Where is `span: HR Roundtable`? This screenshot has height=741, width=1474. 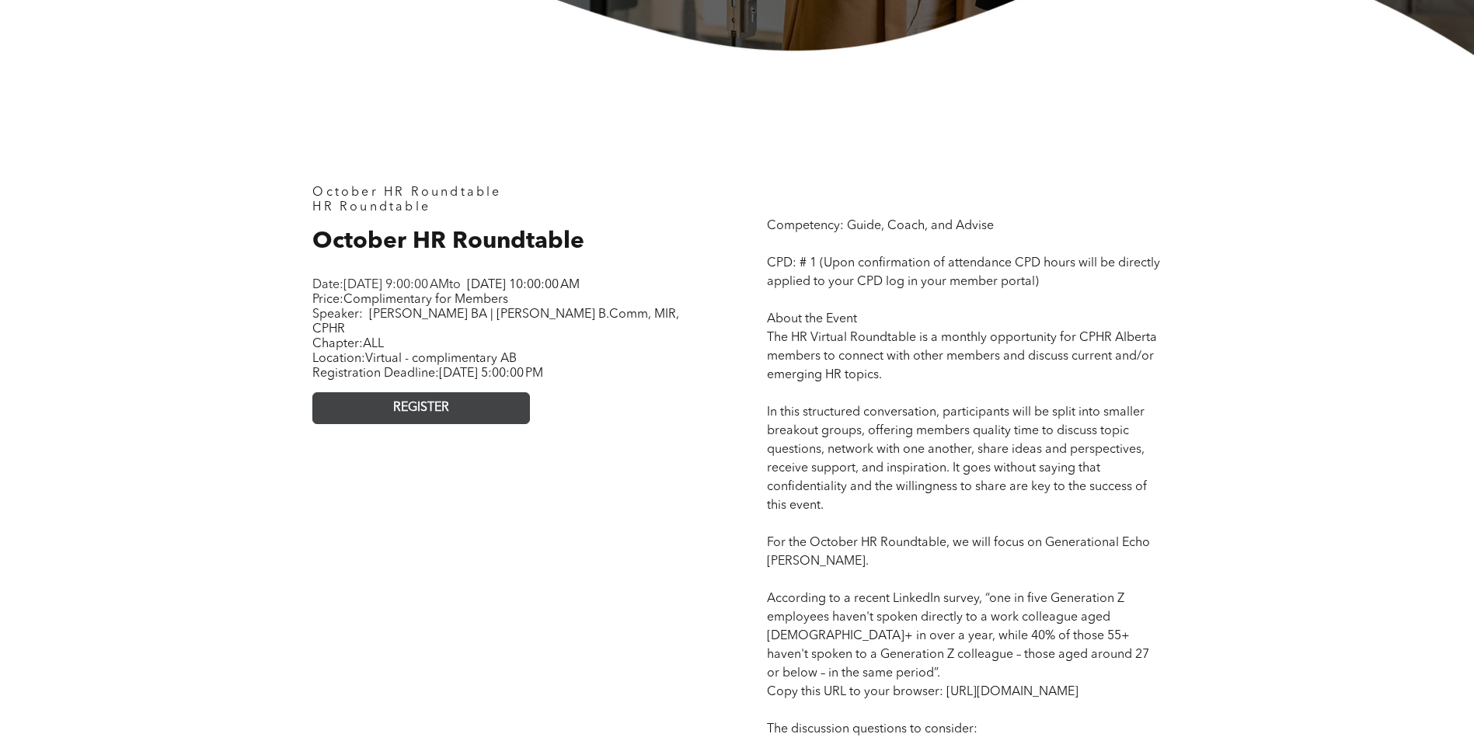 span: HR Roundtable is located at coordinates (371, 207).